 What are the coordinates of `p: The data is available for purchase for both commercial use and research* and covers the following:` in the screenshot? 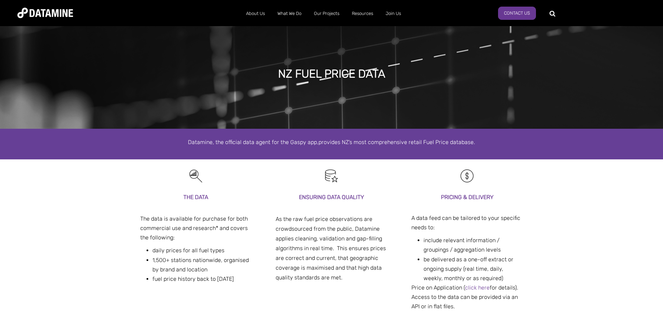 It's located at (196, 228).